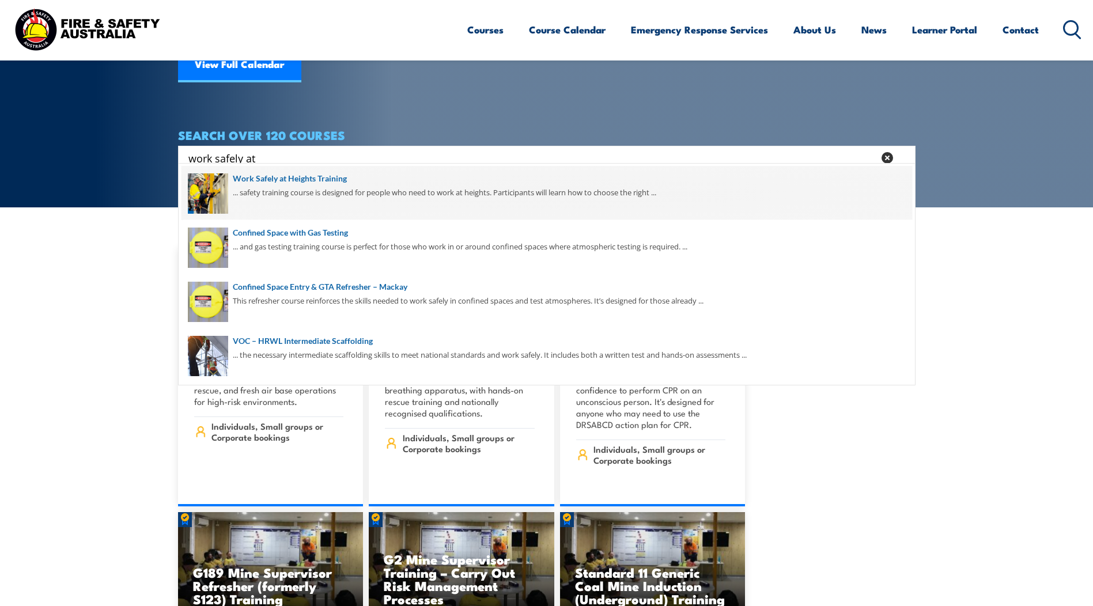  What do you see at coordinates (653, 585) in the screenshot?
I see `h3: Standard 11 Generic Coal Mine Induction (Underground) Training` at bounding box center [653, 585].